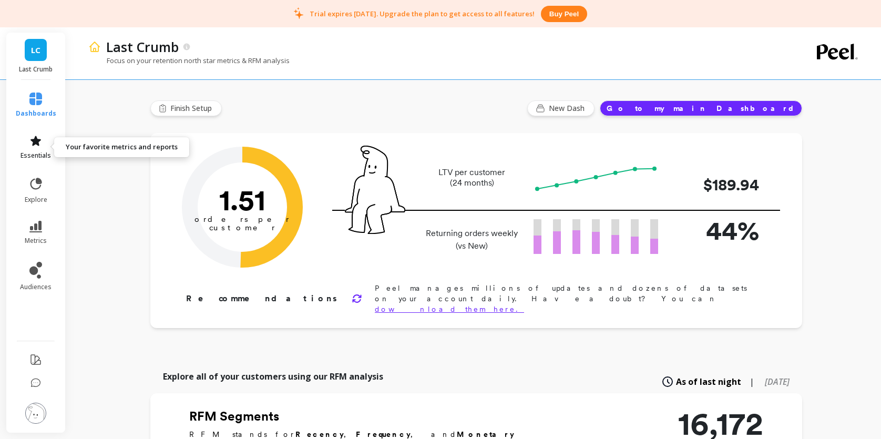 This screenshot has width=881, height=439. Describe the element at coordinates (700, 108) in the screenshot. I see `button: Go to my main Dashboard` at that location.